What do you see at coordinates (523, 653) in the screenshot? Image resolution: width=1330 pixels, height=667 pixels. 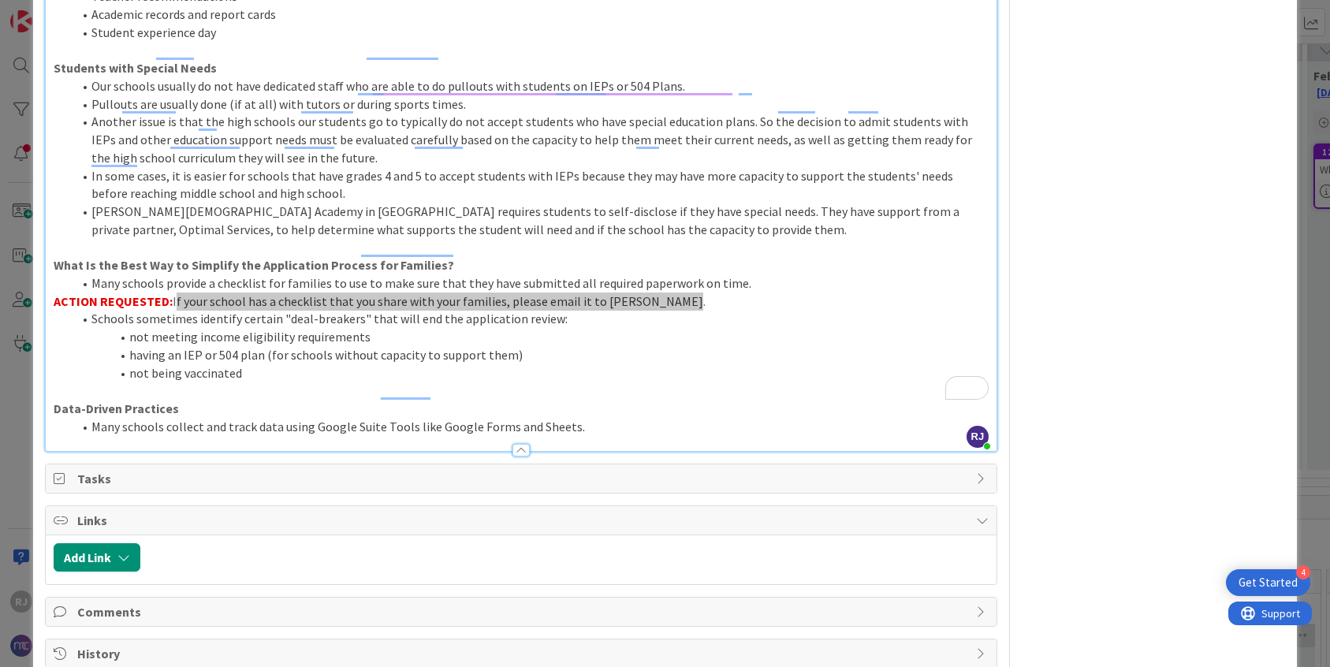 I see `span: History` at bounding box center [523, 653].